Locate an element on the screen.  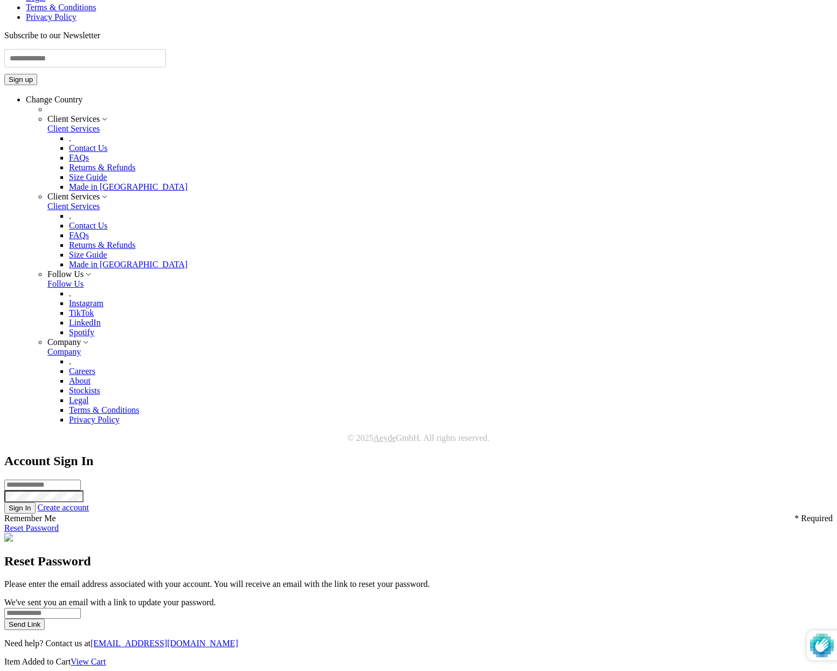
h2: Account Sign In is located at coordinates (418, 461).